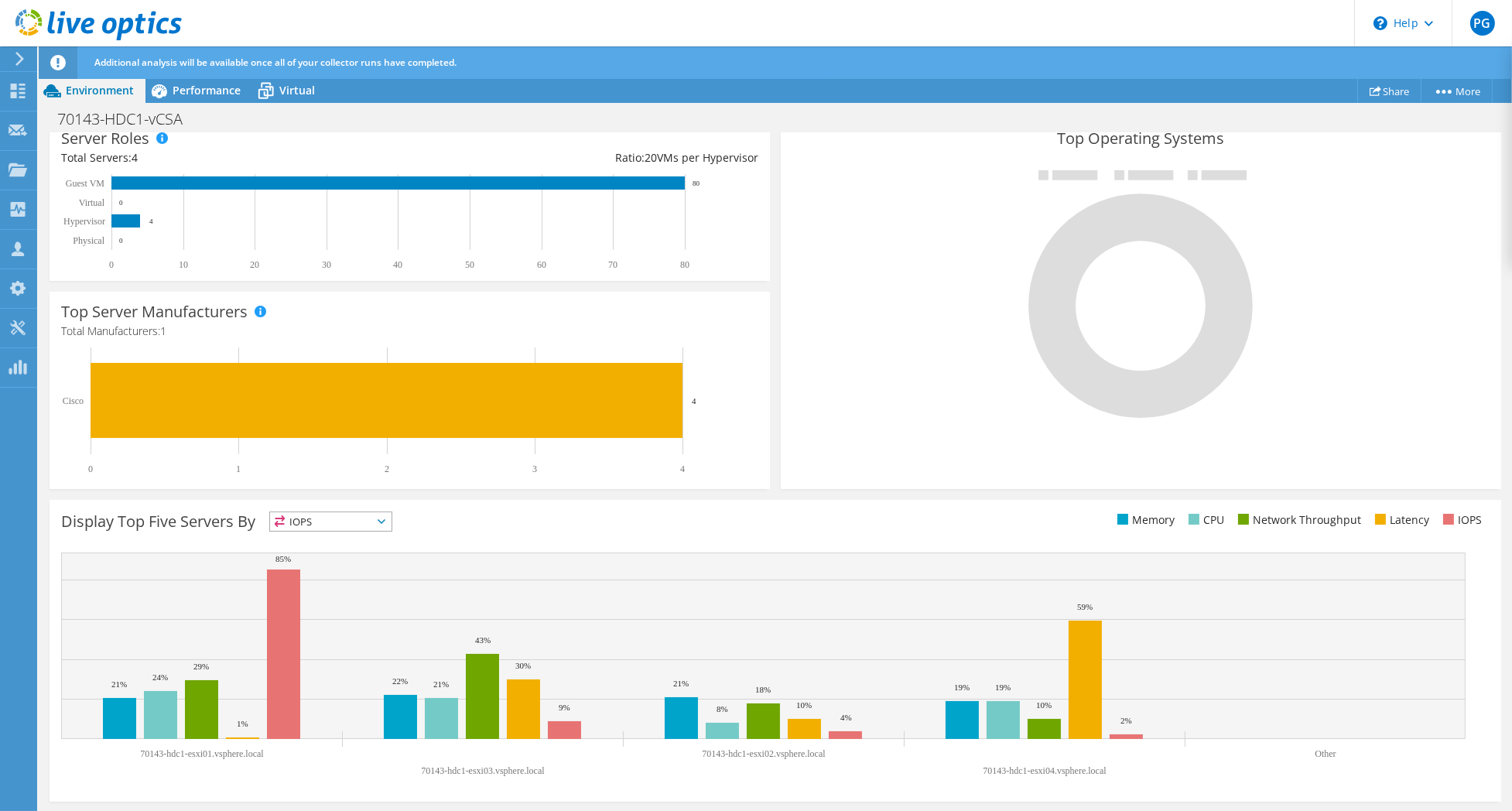 The width and height of the screenshot is (1512, 811). I want to click on text: 30%, so click(523, 665).